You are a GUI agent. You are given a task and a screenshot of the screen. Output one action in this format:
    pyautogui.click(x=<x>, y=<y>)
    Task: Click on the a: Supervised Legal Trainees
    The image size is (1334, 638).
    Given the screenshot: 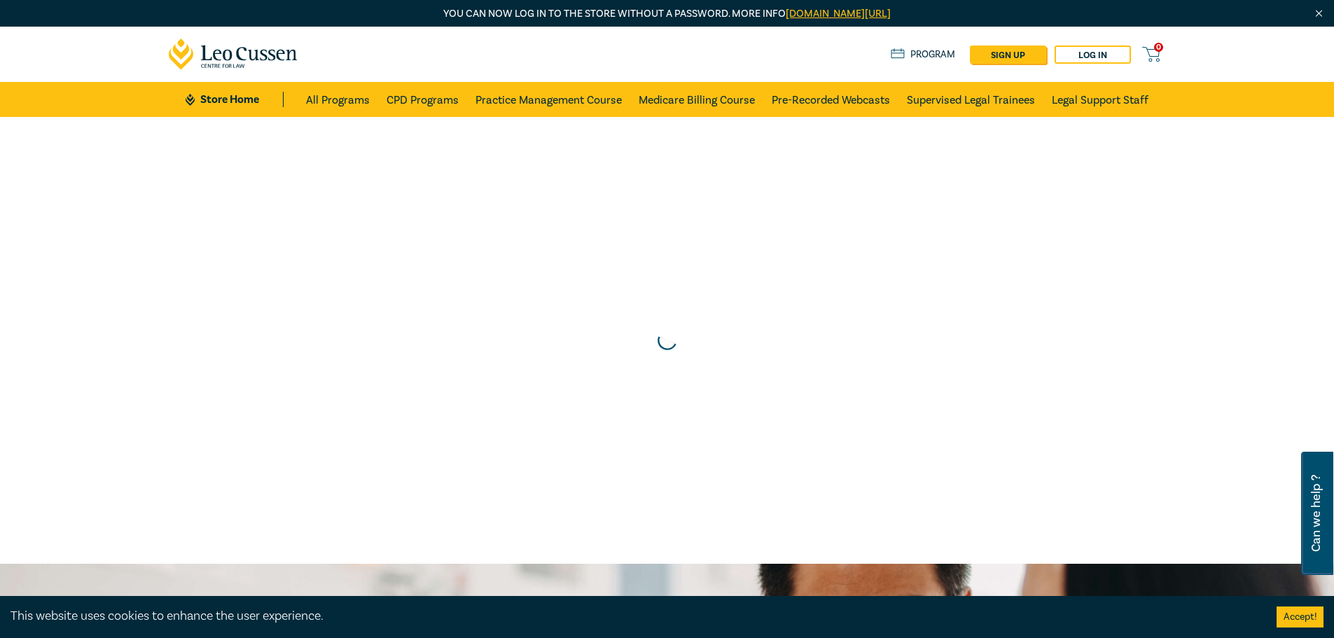 What is the action you would take?
    pyautogui.click(x=971, y=99)
    